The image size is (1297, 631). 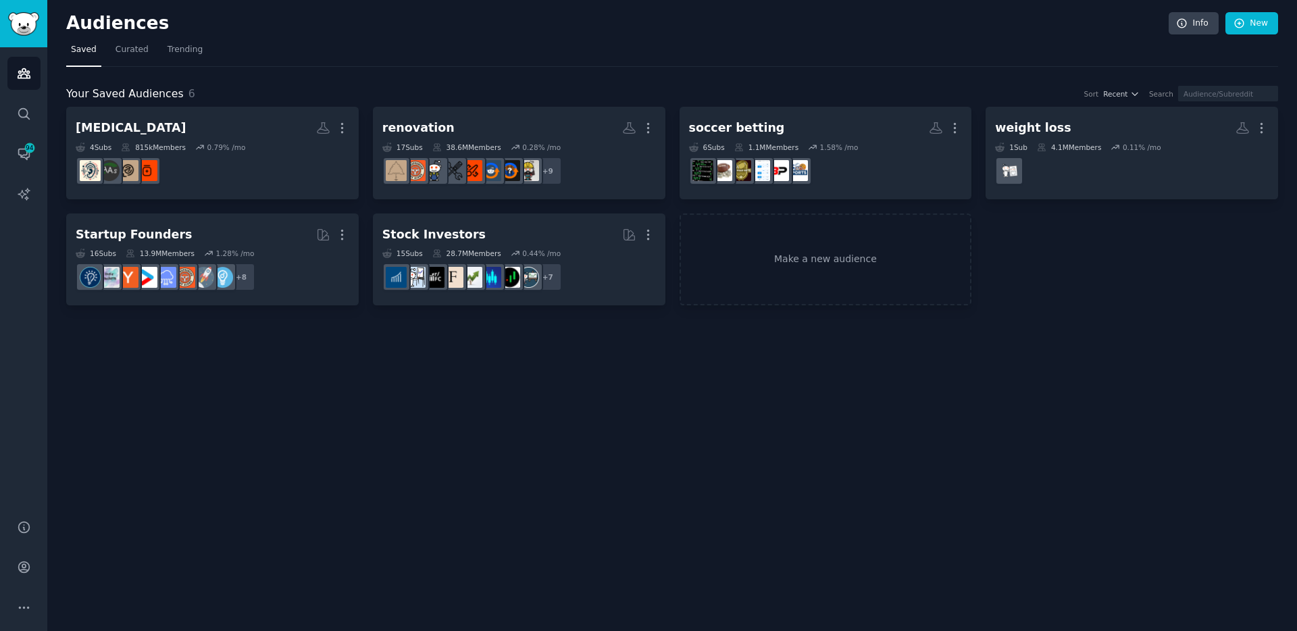 What do you see at coordinates (509, 277) in the screenshot?
I see `img: Daytrading` at bounding box center [509, 277].